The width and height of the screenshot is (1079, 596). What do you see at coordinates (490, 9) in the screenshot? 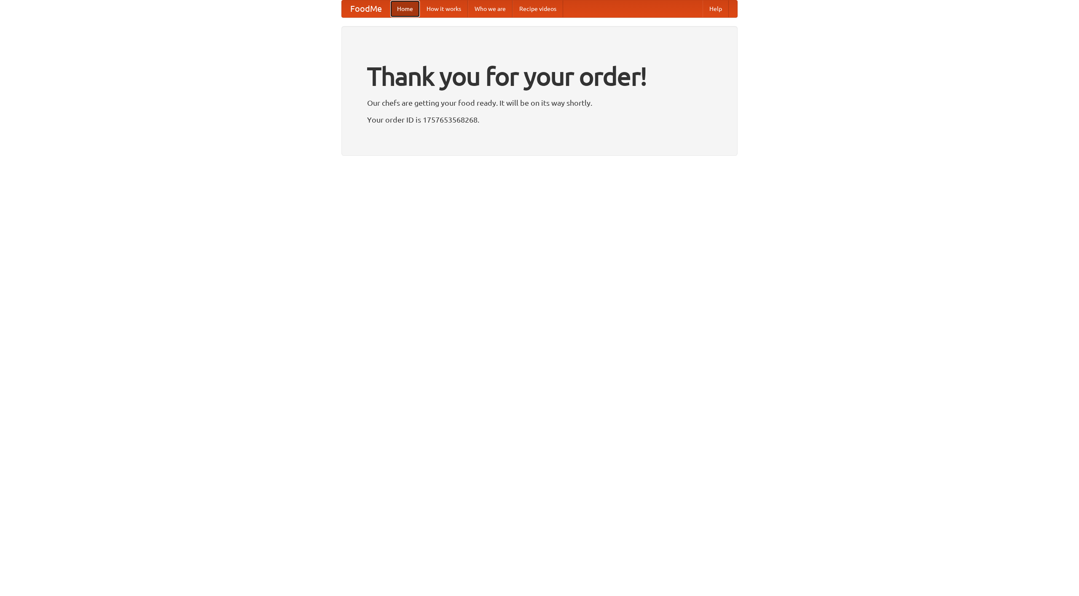
I see `a: Who we are` at bounding box center [490, 9].